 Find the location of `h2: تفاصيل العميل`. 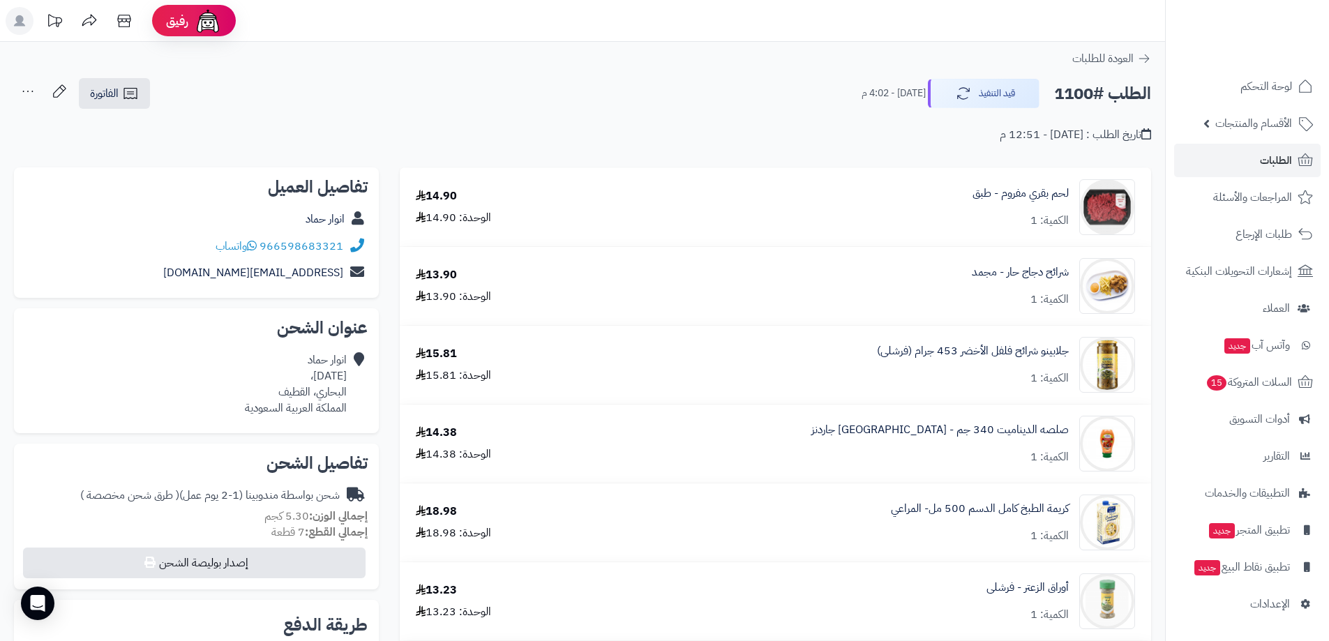

h2: تفاصيل العميل is located at coordinates (196, 187).